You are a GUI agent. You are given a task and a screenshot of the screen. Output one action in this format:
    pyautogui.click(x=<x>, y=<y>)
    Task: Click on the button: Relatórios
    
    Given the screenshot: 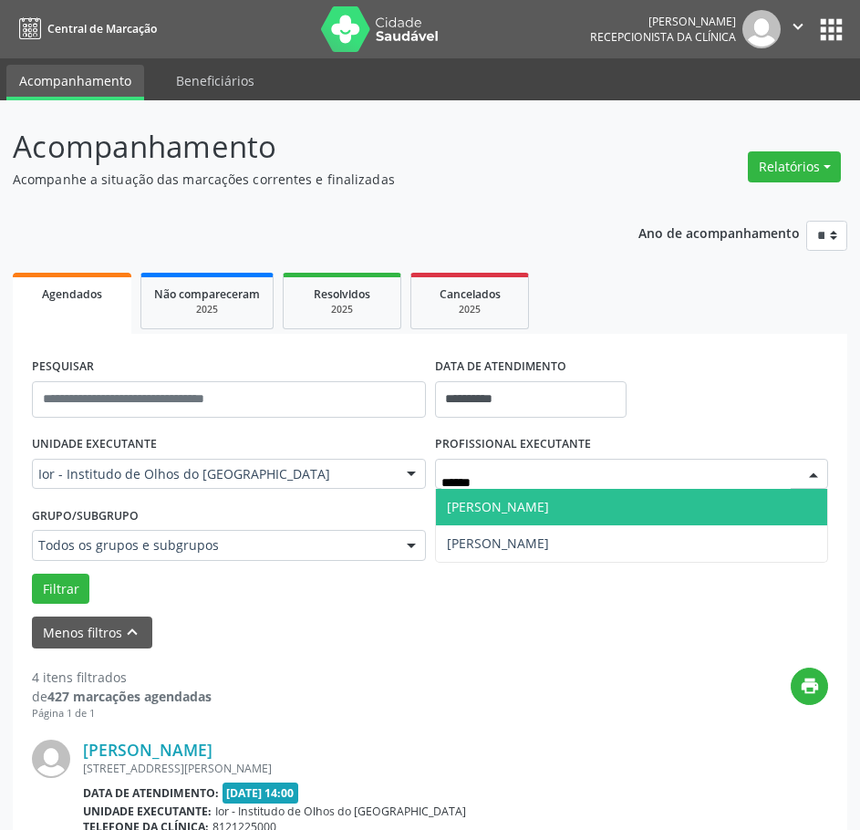 What is the action you would take?
    pyautogui.click(x=795, y=167)
    